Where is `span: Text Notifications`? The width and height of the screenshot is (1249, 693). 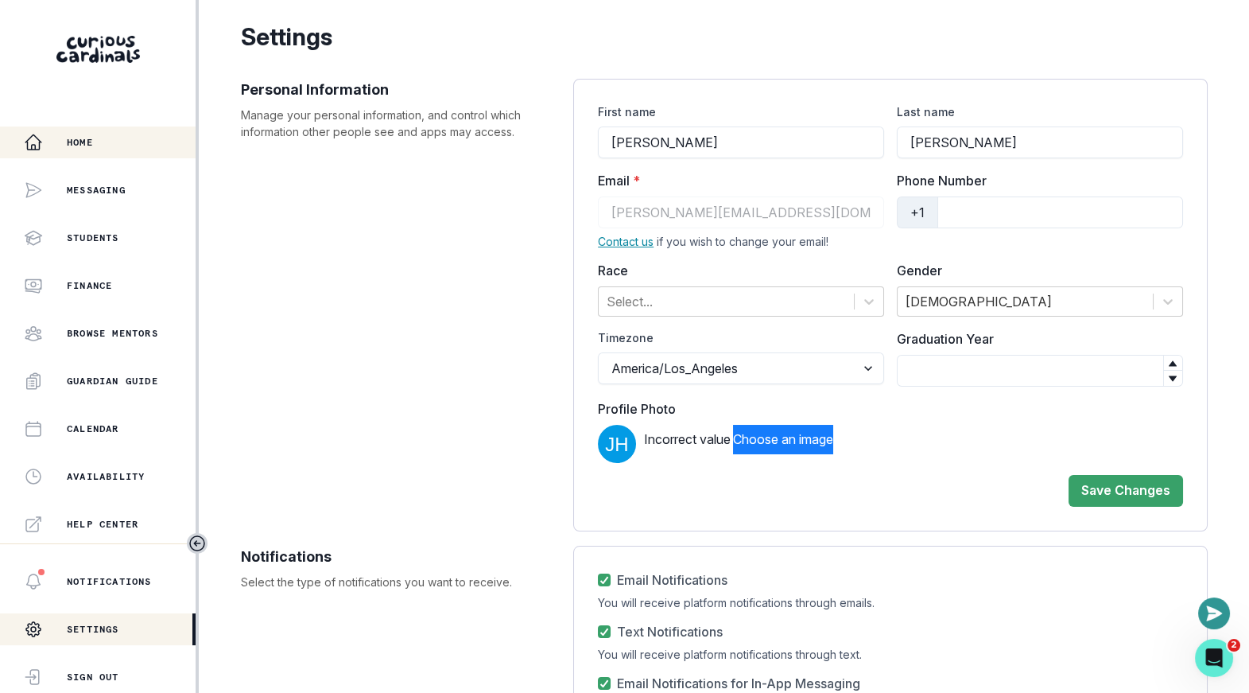 span: Text Notifications is located at coordinates (670, 631).